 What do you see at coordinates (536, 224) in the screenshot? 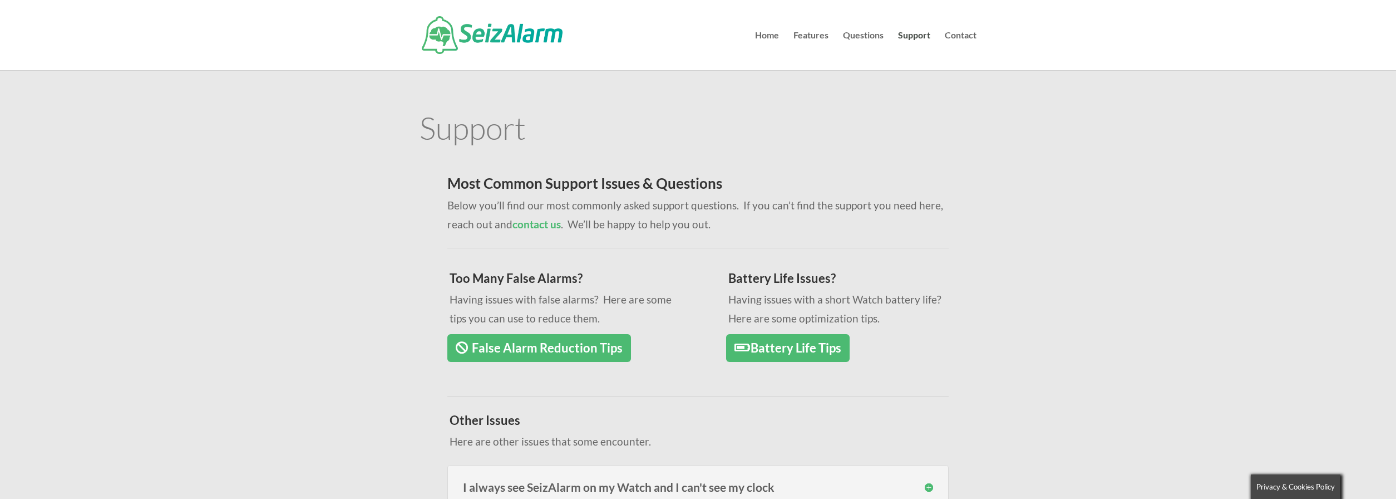
I see `a: contact us` at bounding box center [536, 224].